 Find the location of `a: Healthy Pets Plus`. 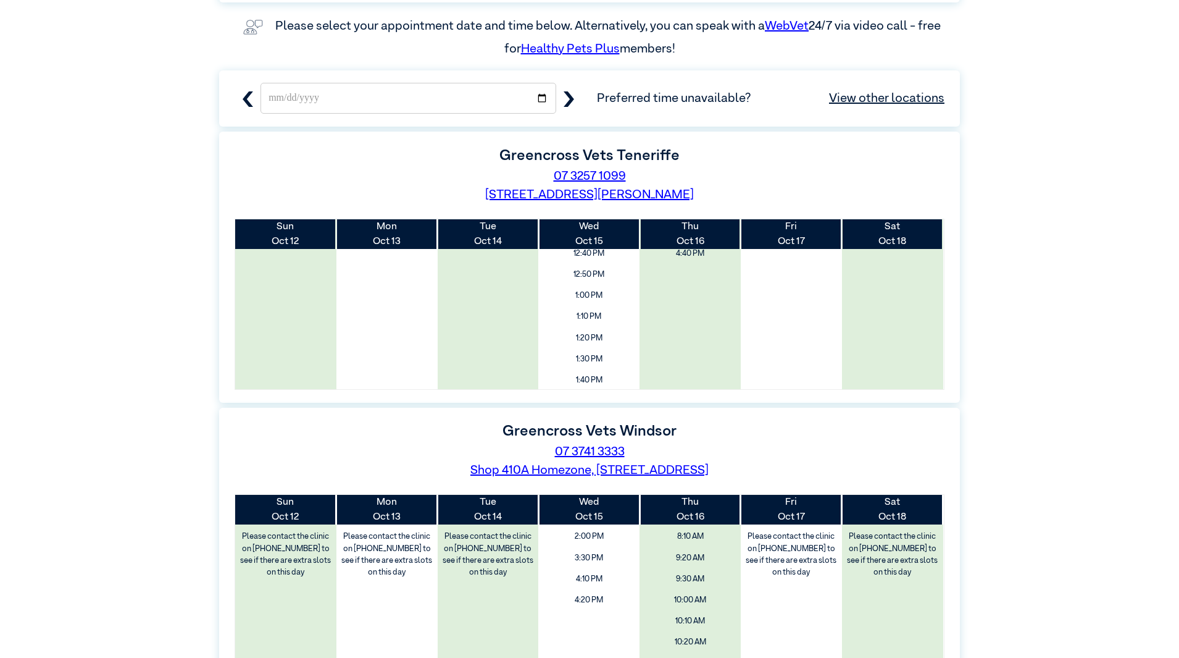

a: Healthy Pets Plus is located at coordinates (570, 49).